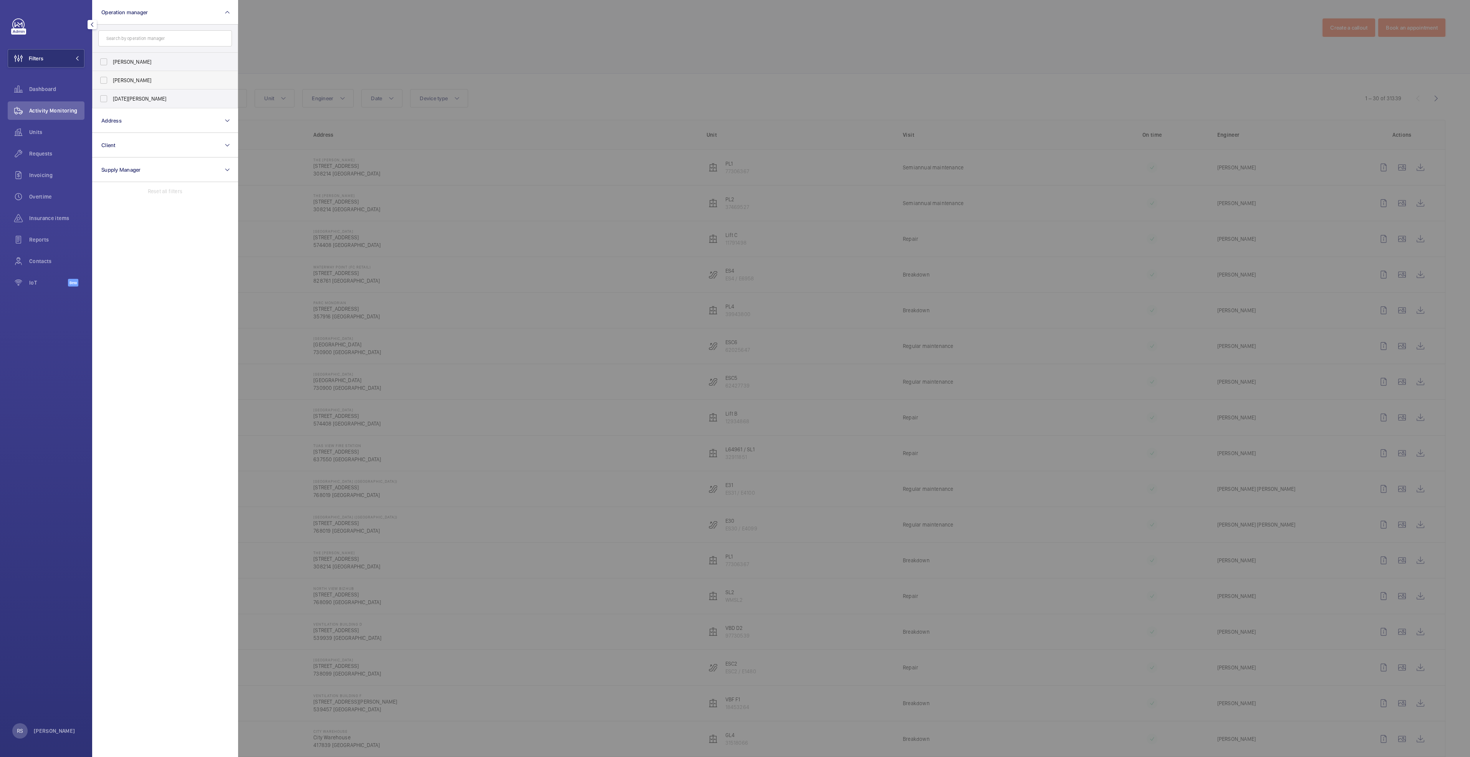  I want to click on span: Requests, so click(57, 154).